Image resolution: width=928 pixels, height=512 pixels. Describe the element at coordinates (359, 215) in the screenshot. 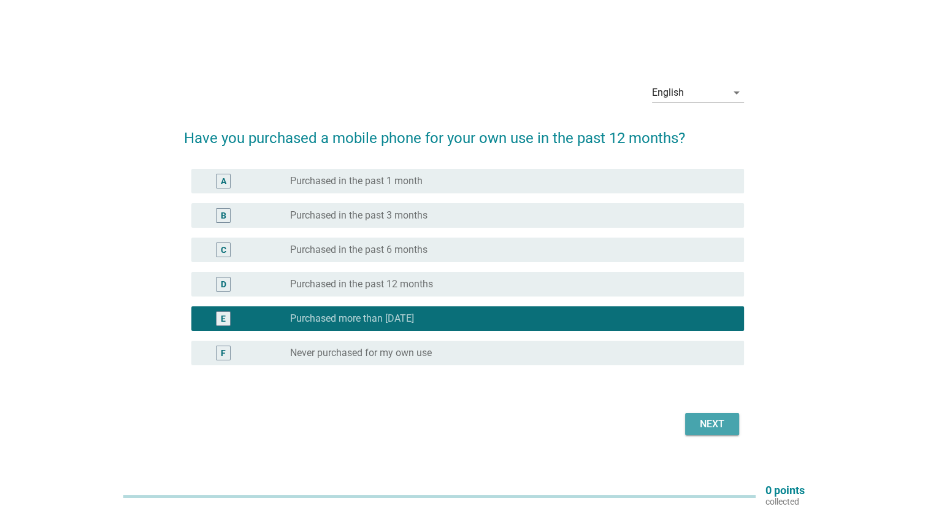

I see `label: Purchased in the past 3 months` at that location.